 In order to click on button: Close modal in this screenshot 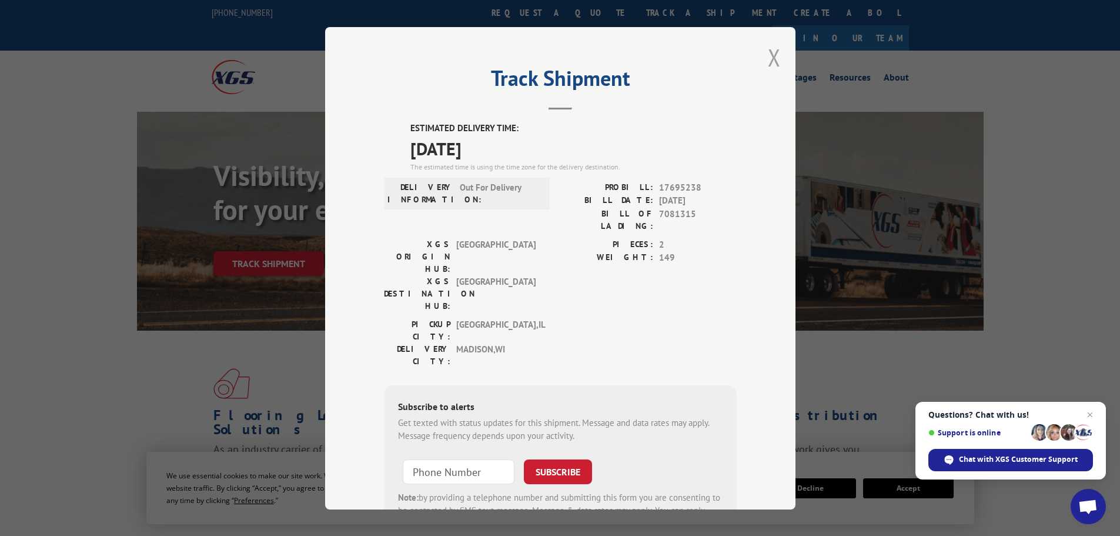, I will do `click(775, 57)`.